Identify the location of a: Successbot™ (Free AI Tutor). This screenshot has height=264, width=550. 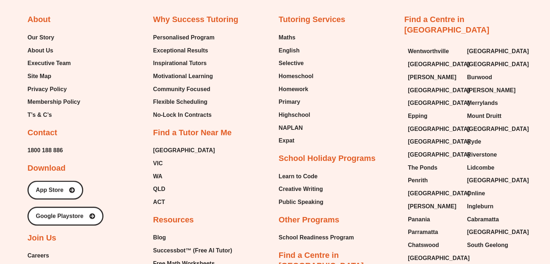
(196, 251).